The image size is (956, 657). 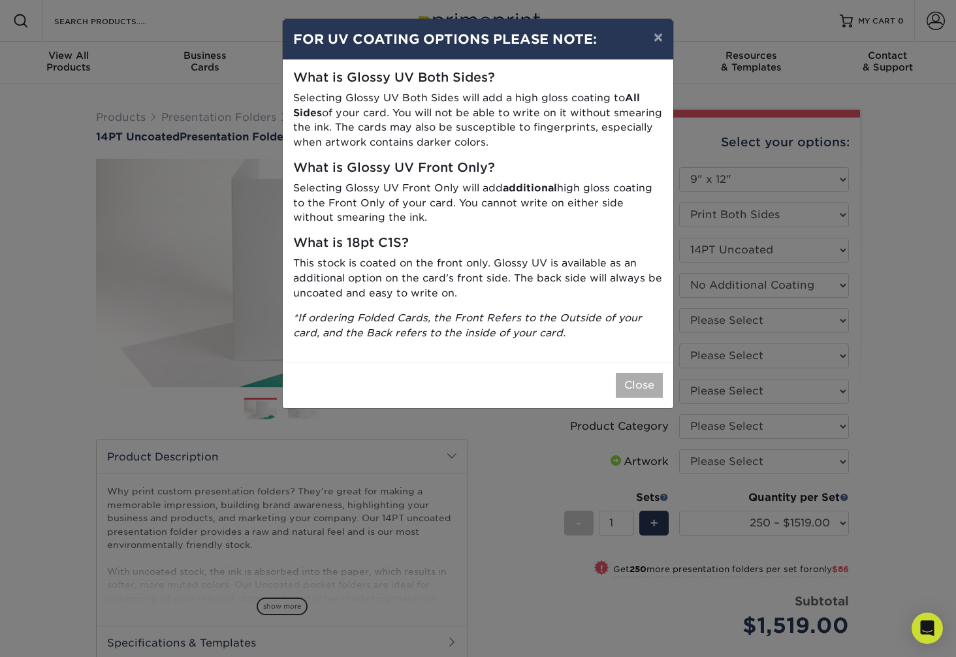 I want to click on h4: FOR UV COATING OPTIONS PLEASE NOTE:, so click(x=478, y=39).